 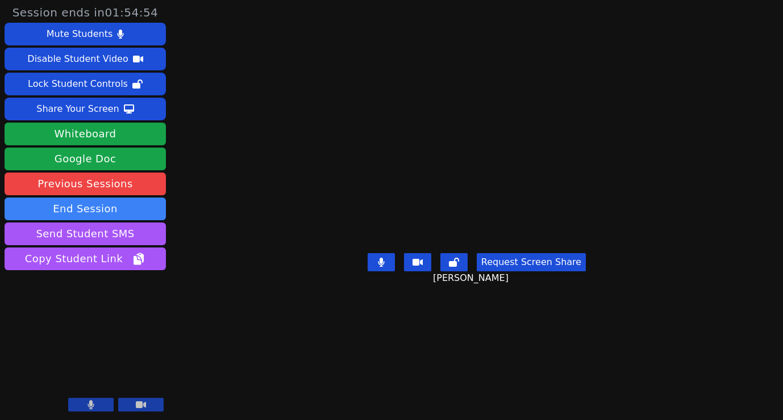 What do you see at coordinates (85, 84) in the screenshot?
I see `button: Lock Student Controls` at bounding box center [85, 84].